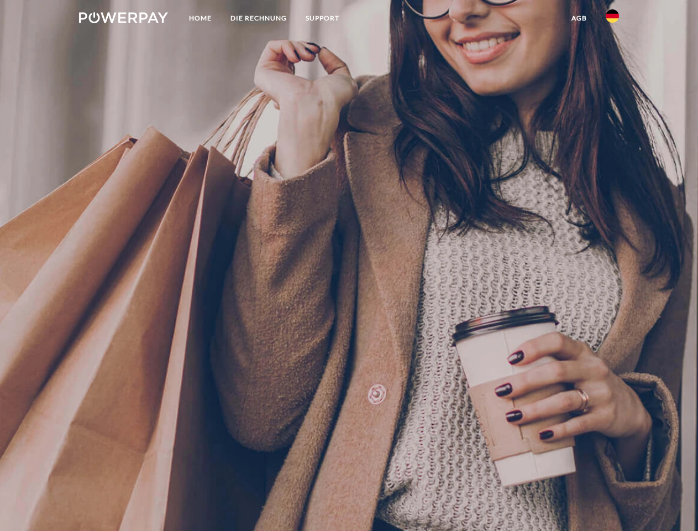 The image size is (698, 531). I want to click on a: SUPPORT, so click(322, 18).